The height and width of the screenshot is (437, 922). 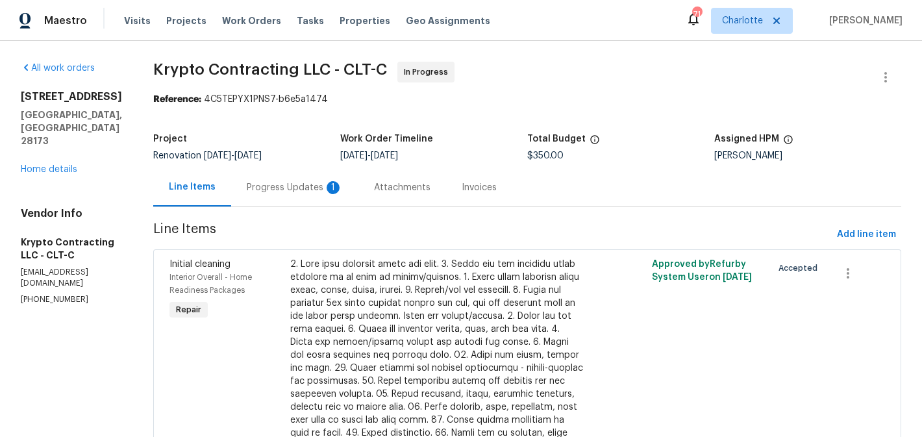 What do you see at coordinates (866, 234) in the screenshot?
I see `button: Add line item` at bounding box center [866, 234].